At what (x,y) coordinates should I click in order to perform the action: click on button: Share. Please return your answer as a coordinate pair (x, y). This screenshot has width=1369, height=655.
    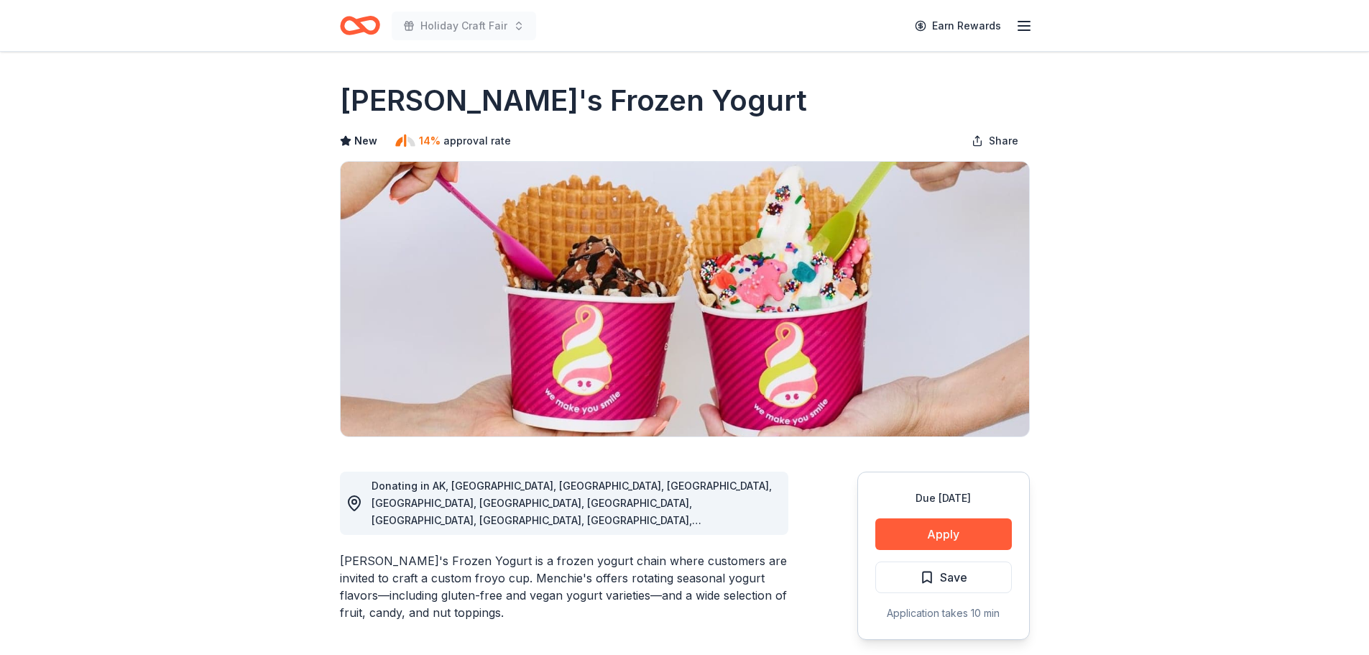
    Looking at the image, I should click on (995, 141).